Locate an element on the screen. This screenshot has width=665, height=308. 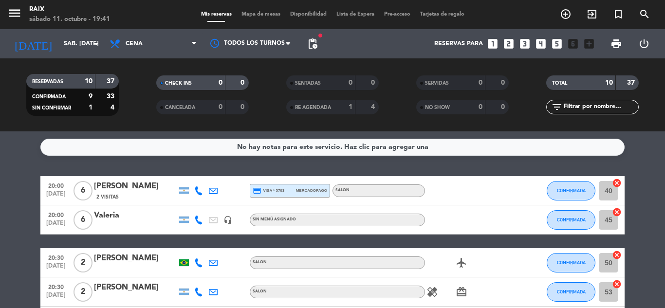
i: looks_6 is located at coordinates (573, 44).